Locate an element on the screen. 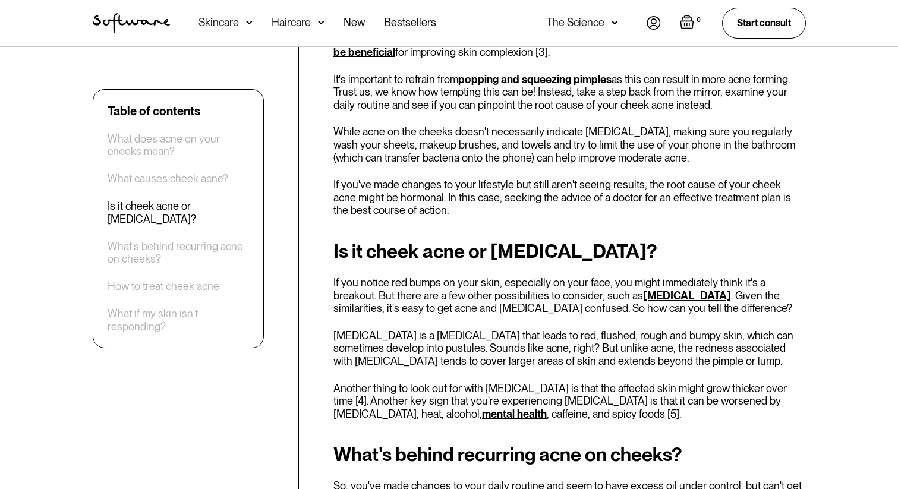 This screenshot has height=489, width=898. div: Table of contents is located at coordinates (154, 111).